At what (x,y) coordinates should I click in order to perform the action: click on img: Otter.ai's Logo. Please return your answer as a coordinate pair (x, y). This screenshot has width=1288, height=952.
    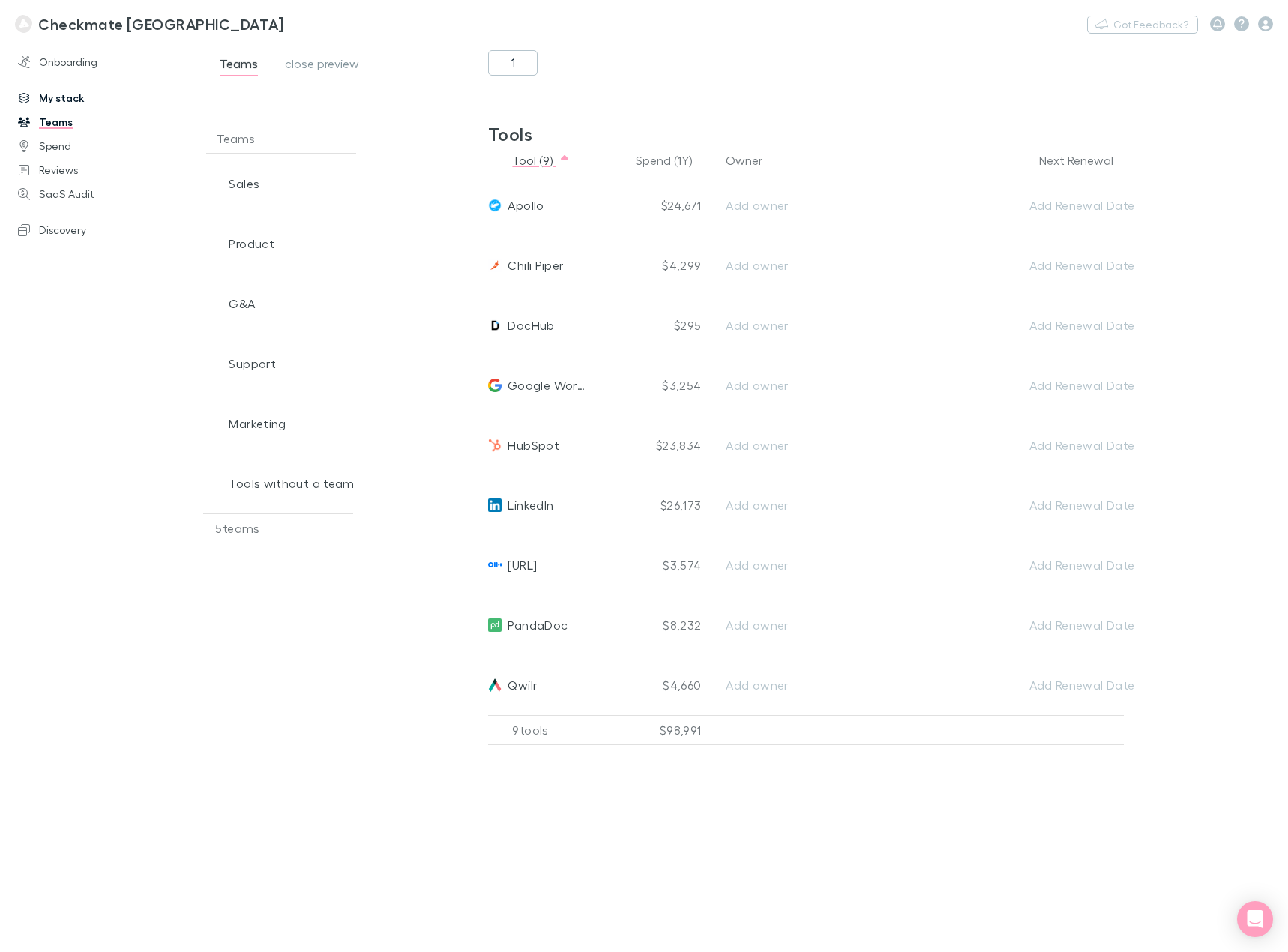
    Looking at the image, I should click on (494, 565).